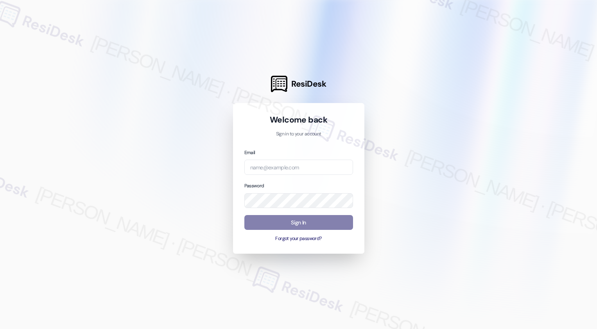 This screenshot has height=329, width=597. I want to click on input: name@example.com, so click(299, 167).